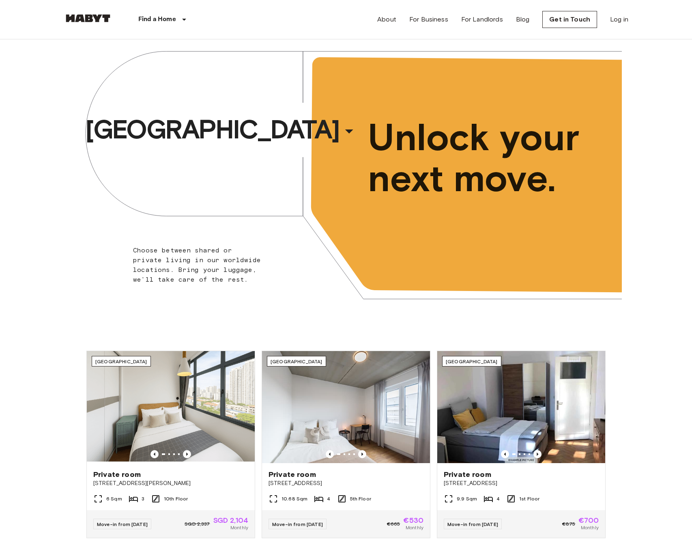 This screenshot has height=539, width=692. I want to click on span: 1st Floor, so click(530, 499).